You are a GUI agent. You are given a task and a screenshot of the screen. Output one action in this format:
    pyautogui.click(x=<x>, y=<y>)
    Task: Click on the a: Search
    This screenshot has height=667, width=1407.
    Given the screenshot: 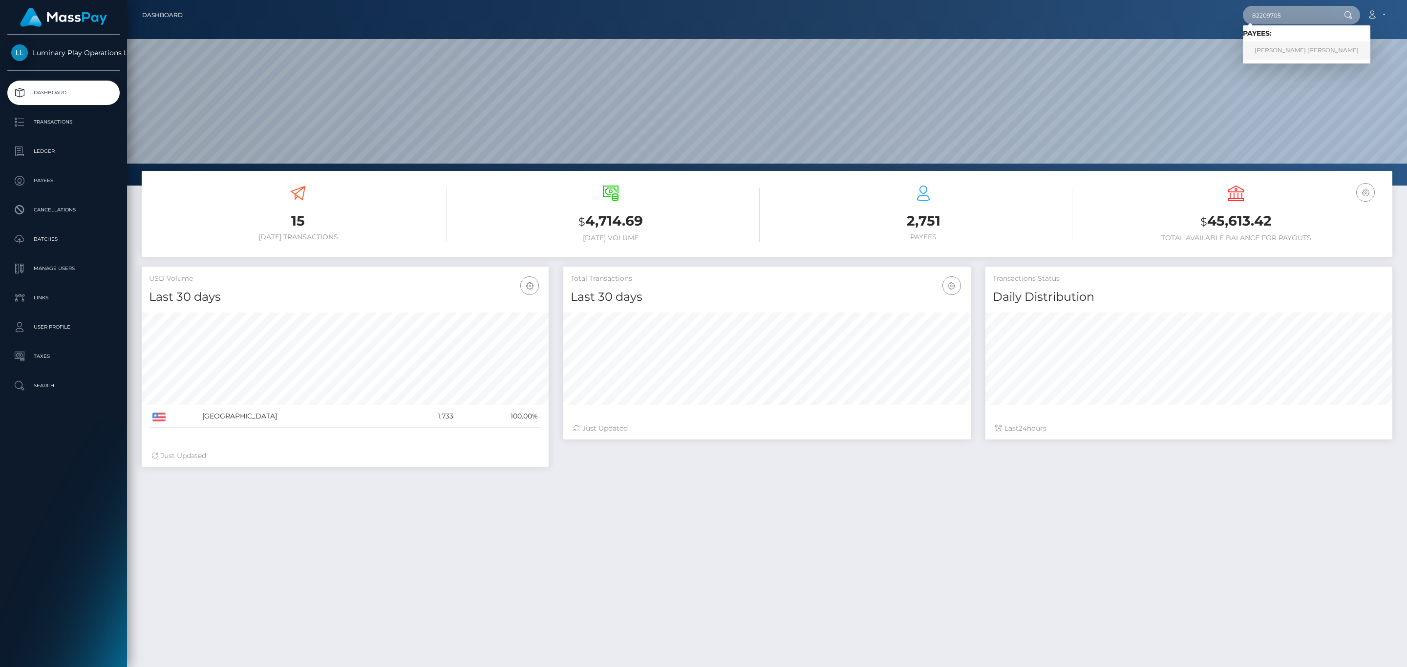 What is the action you would take?
    pyautogui.click(x=64, y=386)
    